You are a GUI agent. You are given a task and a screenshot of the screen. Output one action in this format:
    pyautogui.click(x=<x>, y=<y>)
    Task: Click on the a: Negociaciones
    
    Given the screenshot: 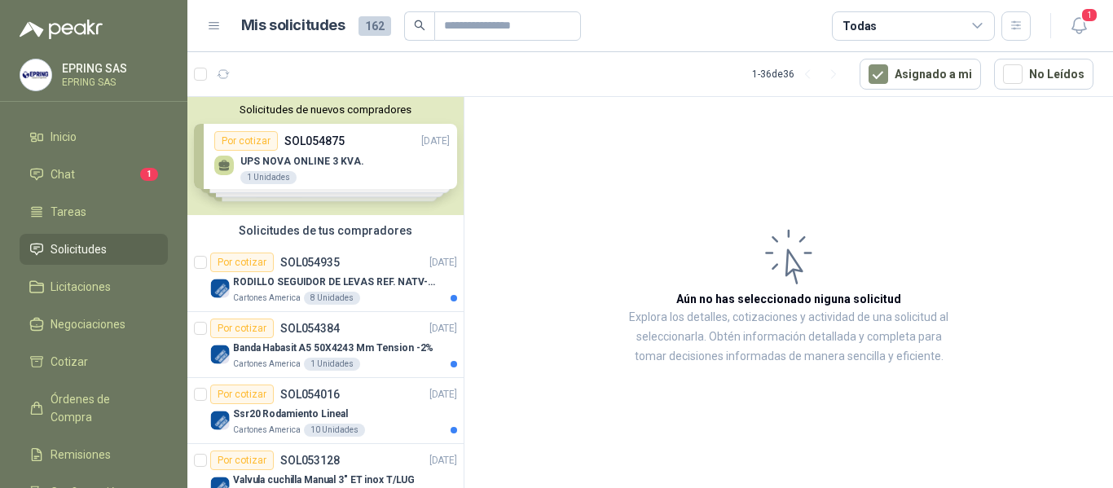 What is the action you would take?
    pyautogui.click(x=94, y=324)
    